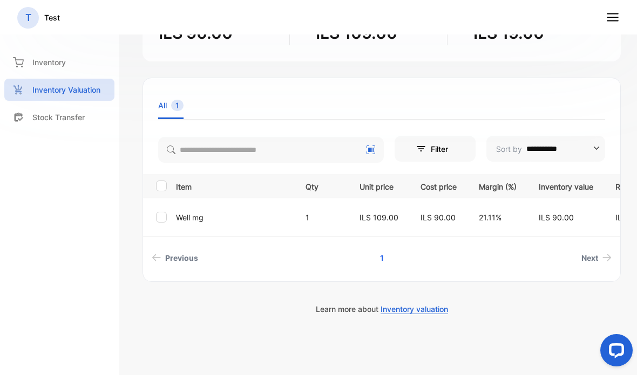 The width and height of the screenshot is (637, 375). What do you see at coordinates (59, 62) in the screenshot?
I see `a: Inventory` at bounding box center [59, 62].